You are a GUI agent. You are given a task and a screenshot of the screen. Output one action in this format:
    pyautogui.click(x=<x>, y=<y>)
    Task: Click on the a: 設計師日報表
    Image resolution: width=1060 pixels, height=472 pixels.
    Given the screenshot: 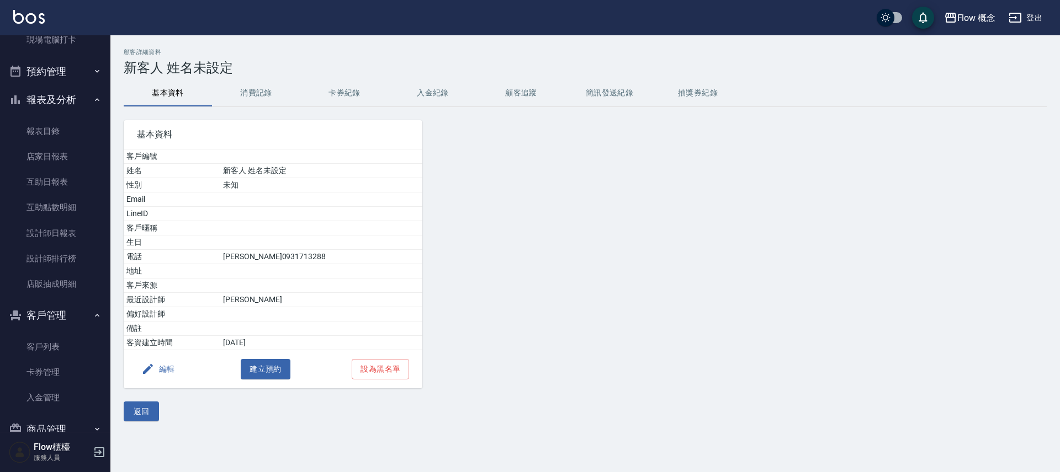 What is the action you would take?
    pyautogui.click(x=55, y=233)
    